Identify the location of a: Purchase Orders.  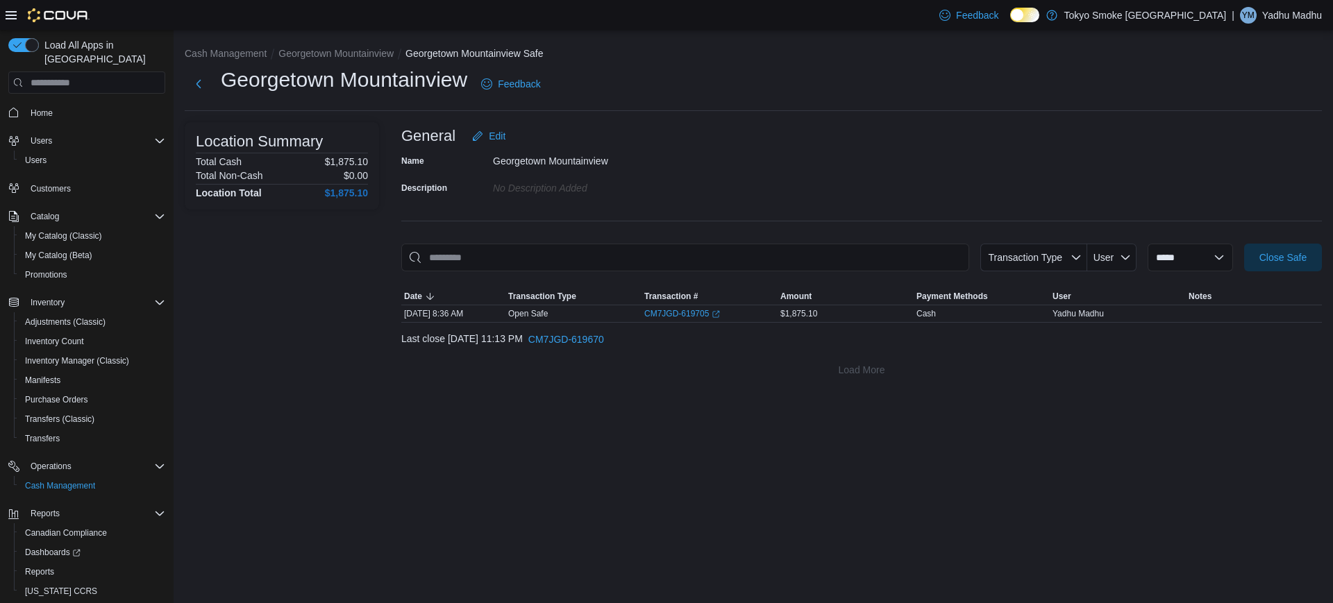
(56, 400).